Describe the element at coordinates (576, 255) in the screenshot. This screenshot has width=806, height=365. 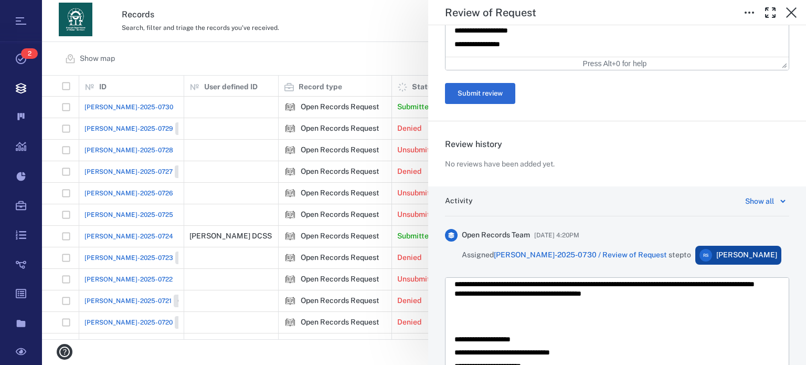
I see `span: Assigned step to` at that location.